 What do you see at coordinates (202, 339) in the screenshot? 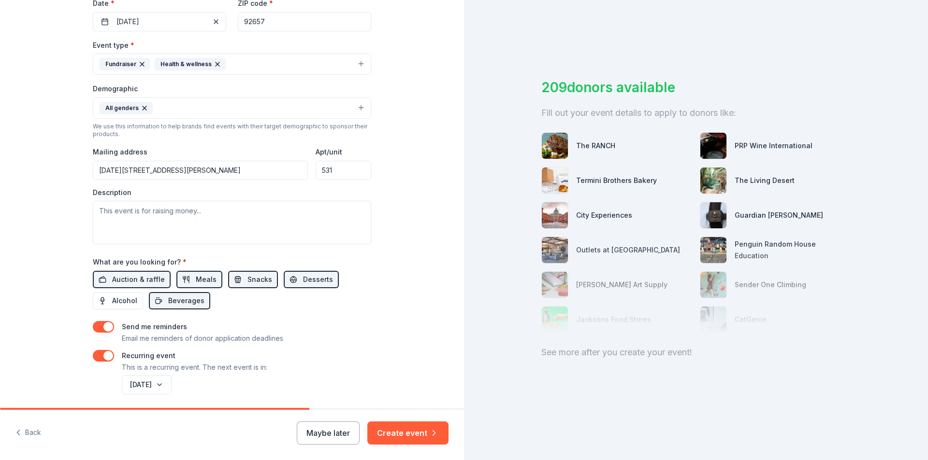
I see `p: Email me reminders of donor application deadlines` at bounding box center [202, 339].